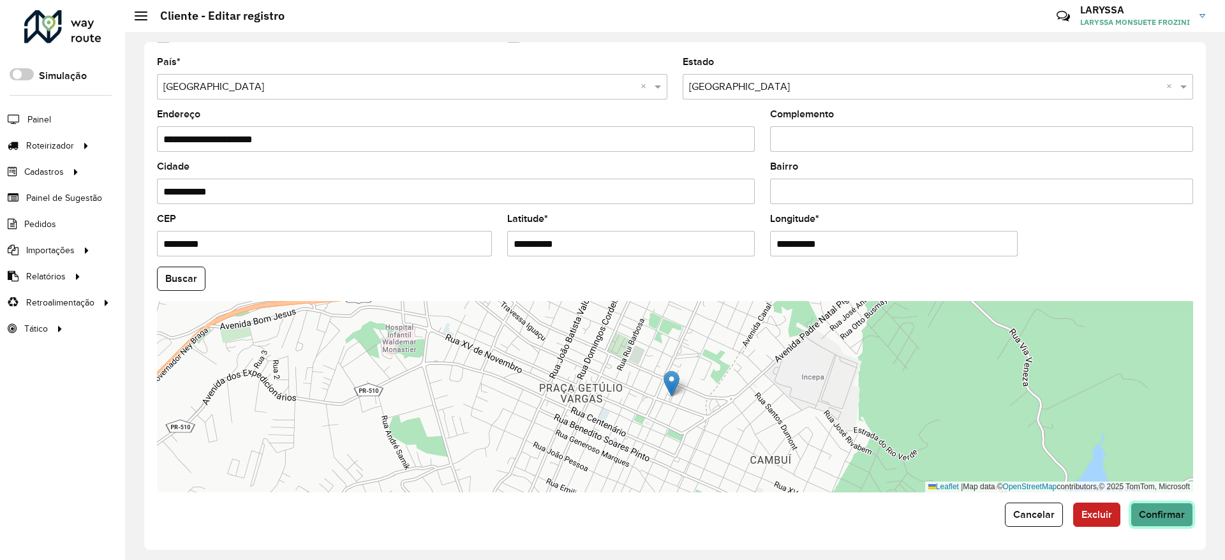 The width and height of the screenshot is (1225, 560). What do you see at coordinates (36, 328) in the screenshot?
I see `span: Tático` at bounding box center [36, 328].